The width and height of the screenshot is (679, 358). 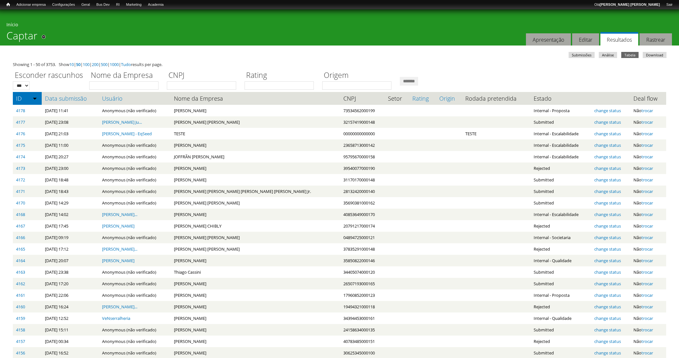 I want to click on td: 20791217000174, so click(x=362, y=226).